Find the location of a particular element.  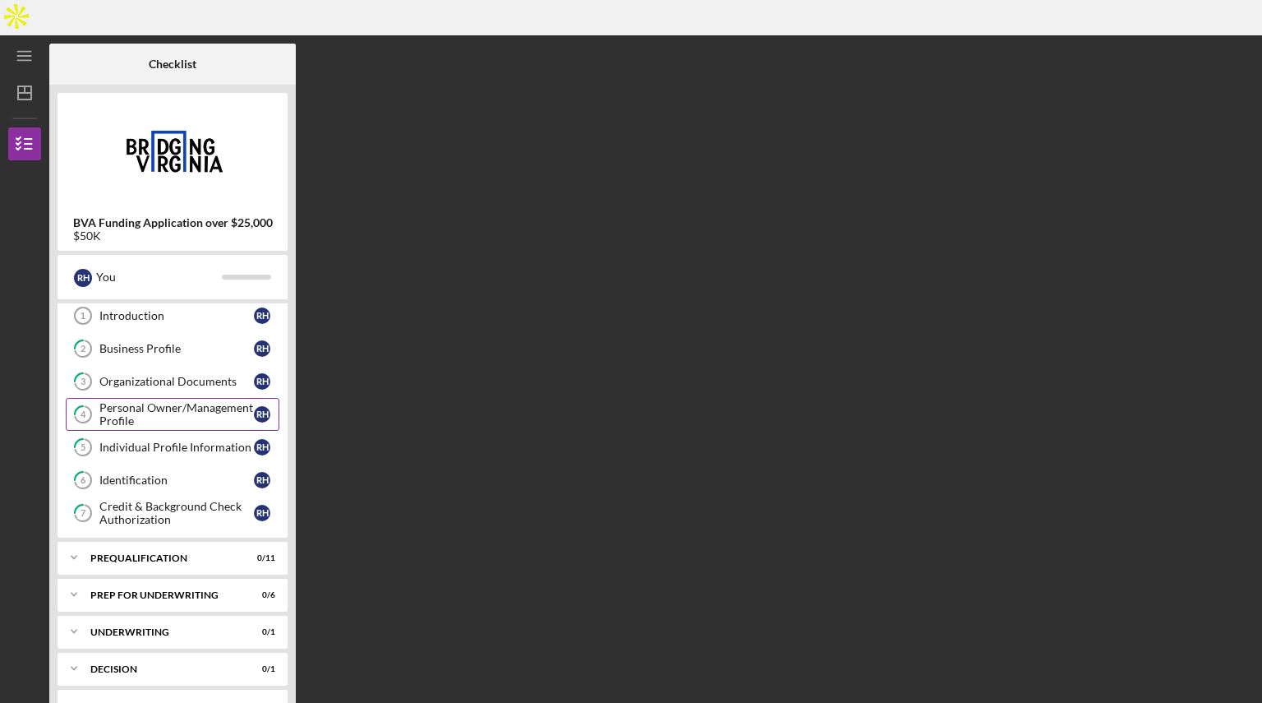

tspan: 3 is located at coordinates (83, 381).